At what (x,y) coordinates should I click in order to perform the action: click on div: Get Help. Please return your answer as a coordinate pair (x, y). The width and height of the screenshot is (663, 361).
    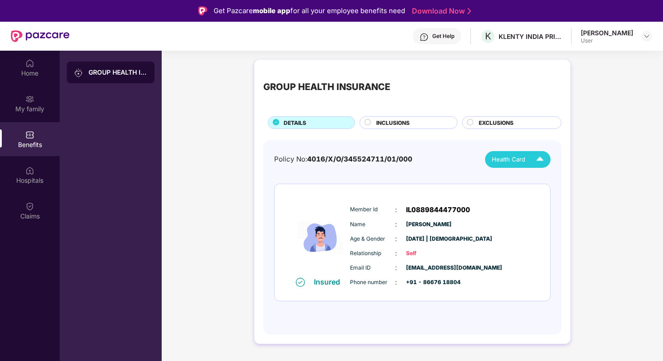
    Looking at the image, I should click on (443, 36).